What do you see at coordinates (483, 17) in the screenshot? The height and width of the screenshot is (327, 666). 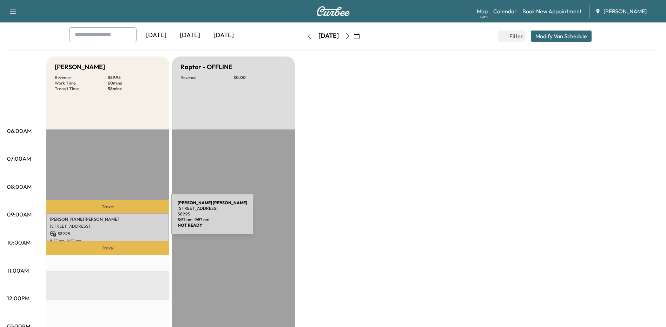 I see `div: Beta` at bounding box center [483, 17].